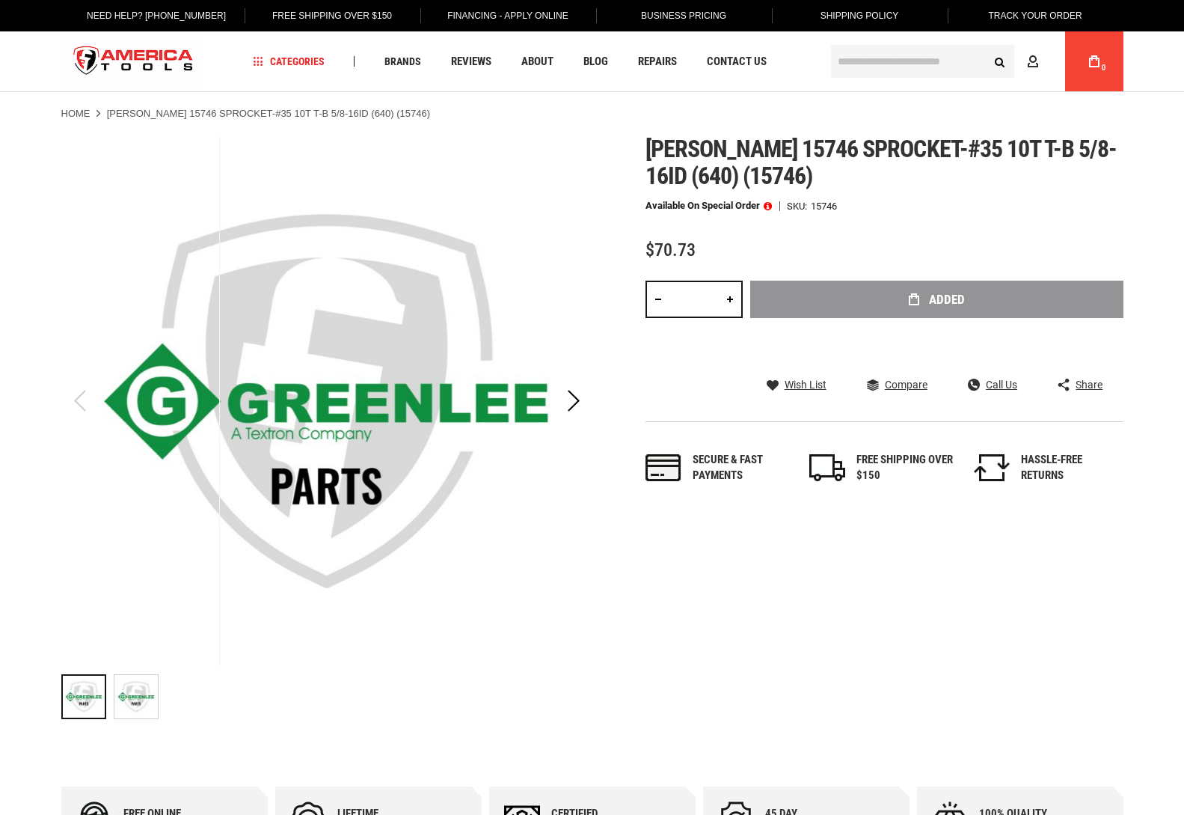 Image resolution: width=1184 pixels, height=815 pixels. What do you see at coordinates (658, 61) in the screenshot?
I see `span: Repairs` at bounding box center [658, 61].